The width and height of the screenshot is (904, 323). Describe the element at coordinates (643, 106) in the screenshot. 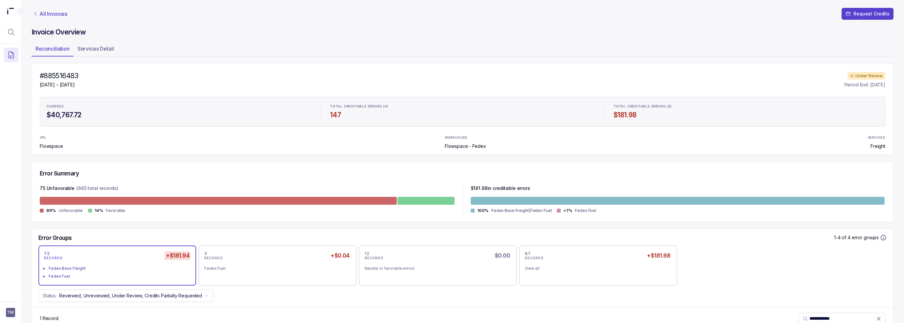

I see `p: TOTAL CREDITABLE ERRORS ($)` at that location.